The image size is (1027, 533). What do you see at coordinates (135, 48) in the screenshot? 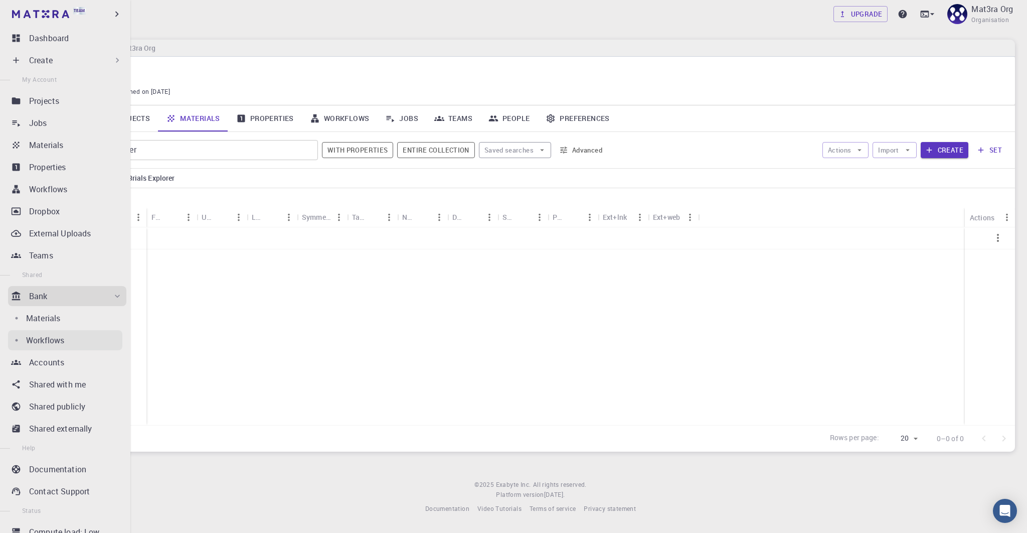
I see `h6: Mat3ra Org` at bounding box center [135, 48].